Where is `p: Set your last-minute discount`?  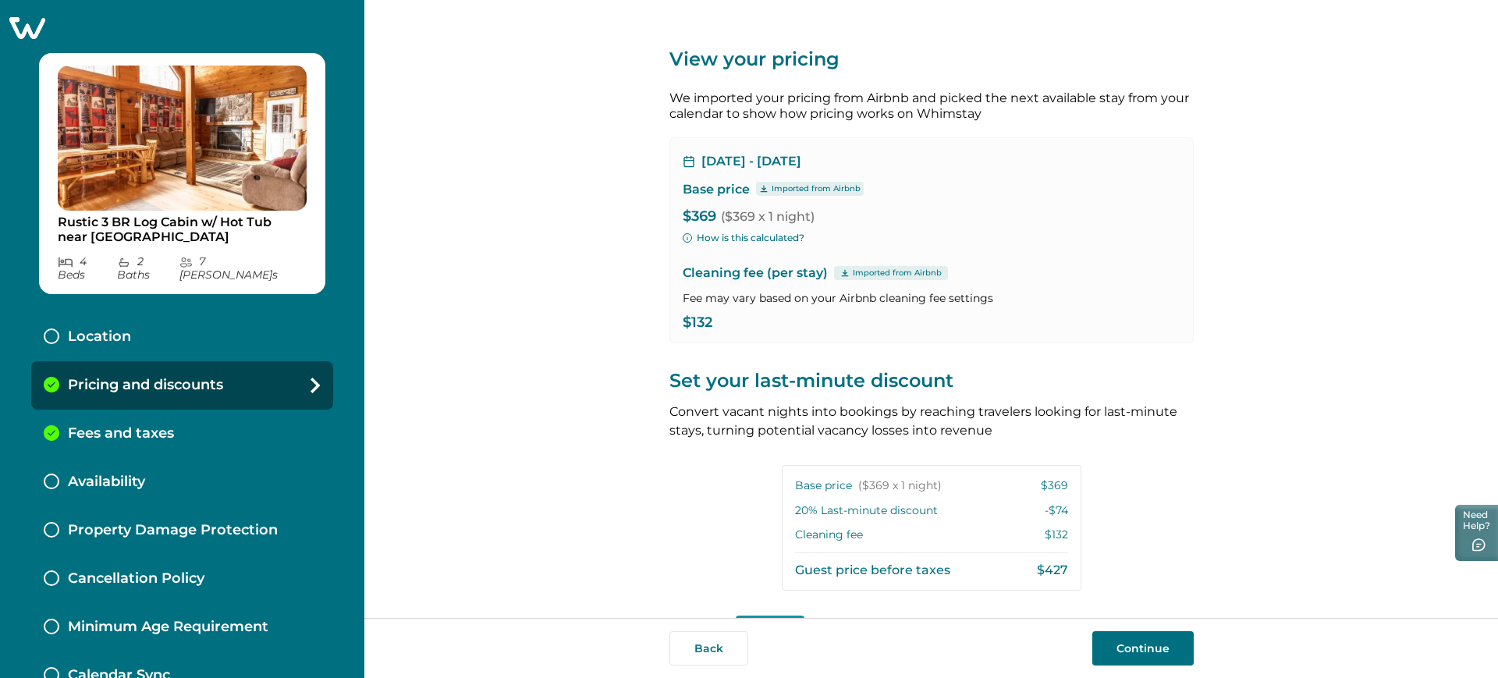
p: Set your last-minute discount is located at coordinates (932, 381).